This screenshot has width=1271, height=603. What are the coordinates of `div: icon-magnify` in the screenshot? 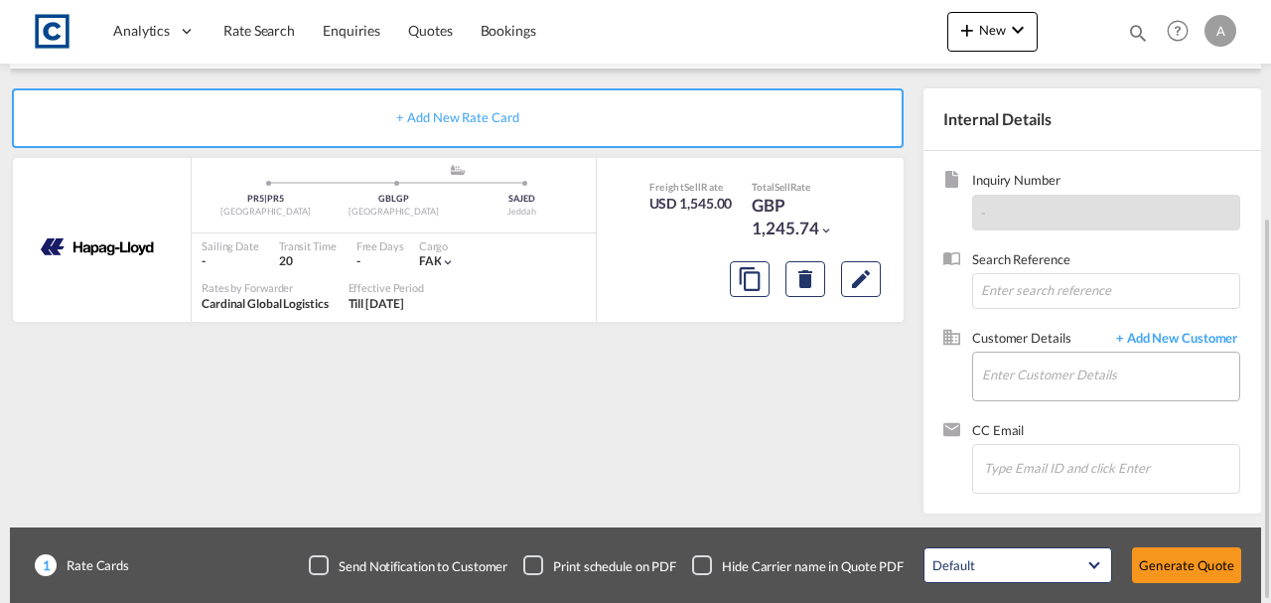 It's located at (1138, 37).